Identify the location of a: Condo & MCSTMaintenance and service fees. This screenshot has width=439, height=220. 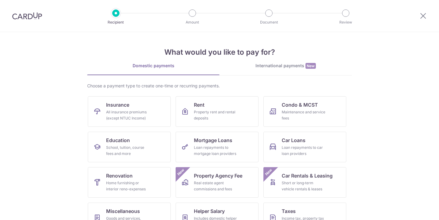
(305, 111).